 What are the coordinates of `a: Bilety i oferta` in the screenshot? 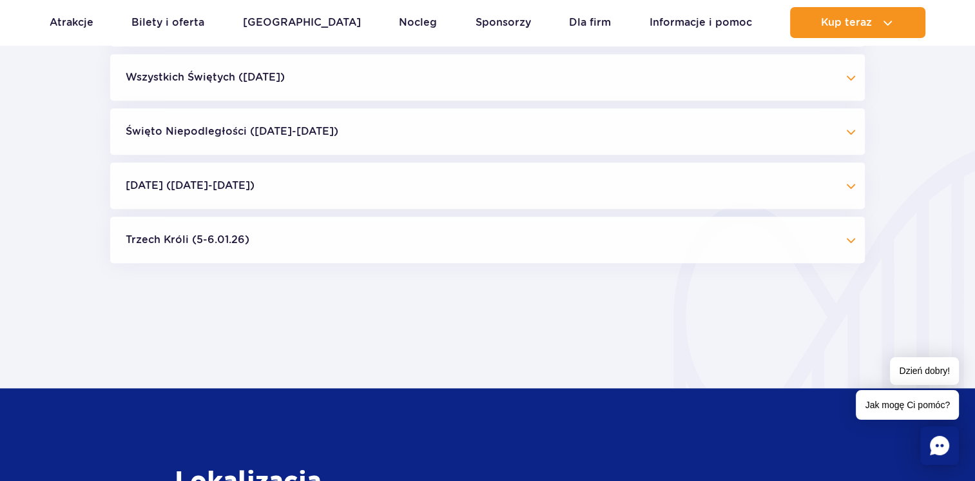 It's located at (167, 23).